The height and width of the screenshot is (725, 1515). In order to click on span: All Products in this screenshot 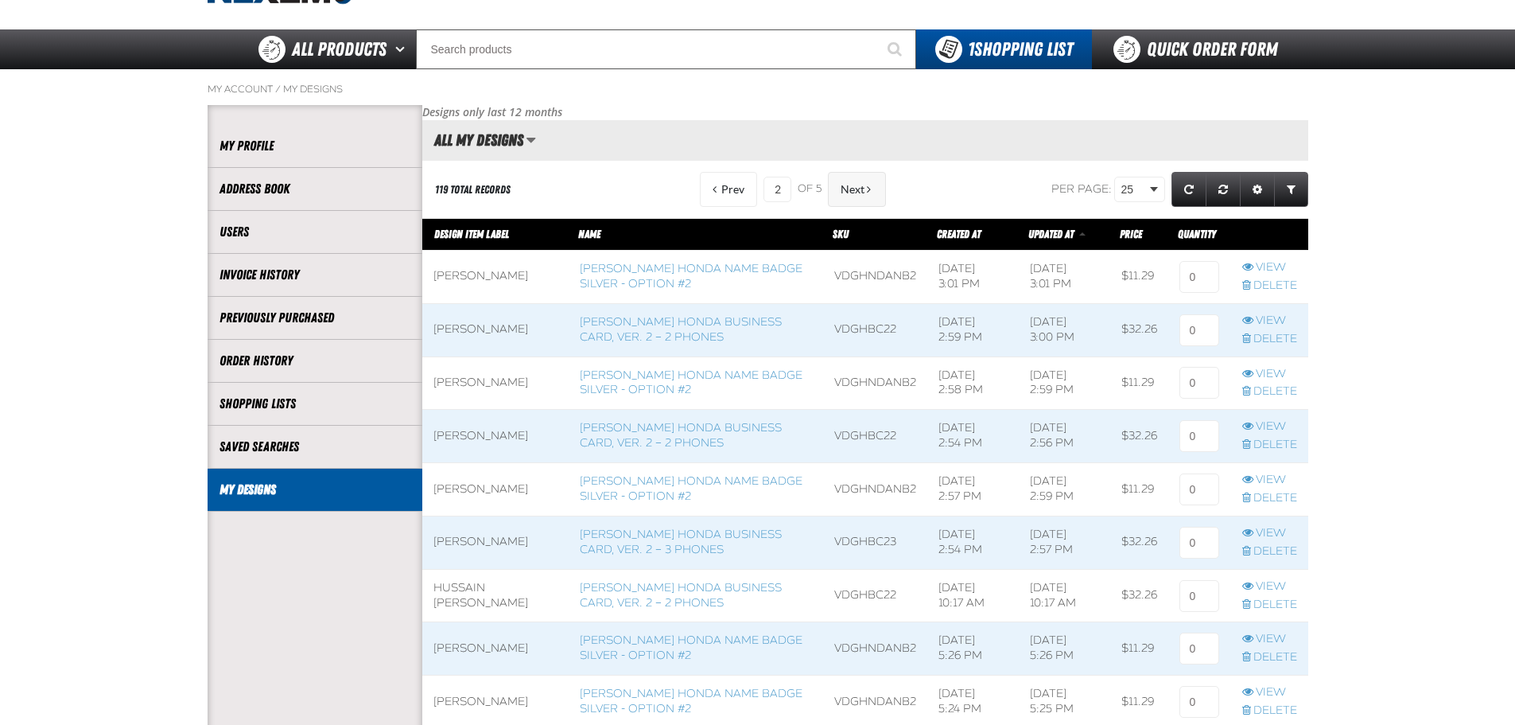, I will do `click(339, 49)`.